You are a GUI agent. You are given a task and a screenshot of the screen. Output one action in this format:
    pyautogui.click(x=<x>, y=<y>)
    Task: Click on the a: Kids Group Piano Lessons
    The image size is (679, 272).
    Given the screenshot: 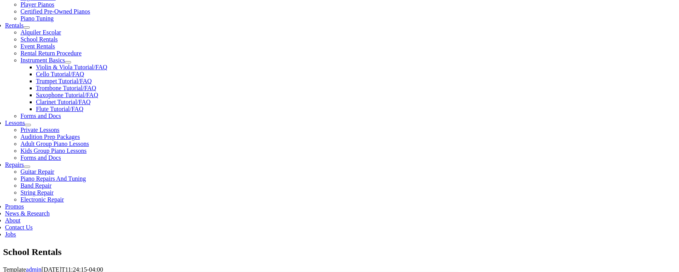 What is the action you would take?
    pyautogui.click(x=53, y=150)
    